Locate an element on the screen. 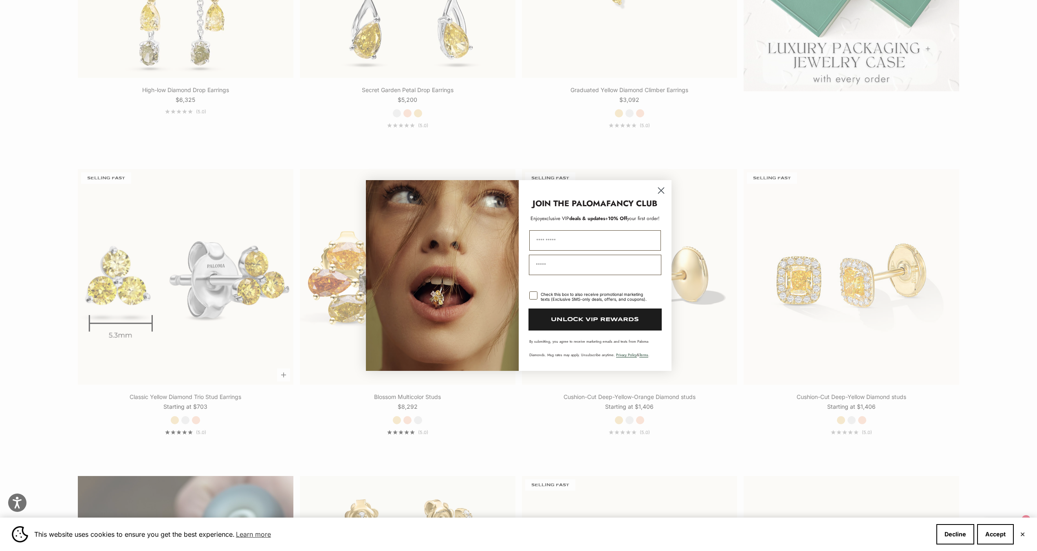 The width and height of the screenshot is (1037, 551). span: + your first order! is located at coordinates (633, 218).